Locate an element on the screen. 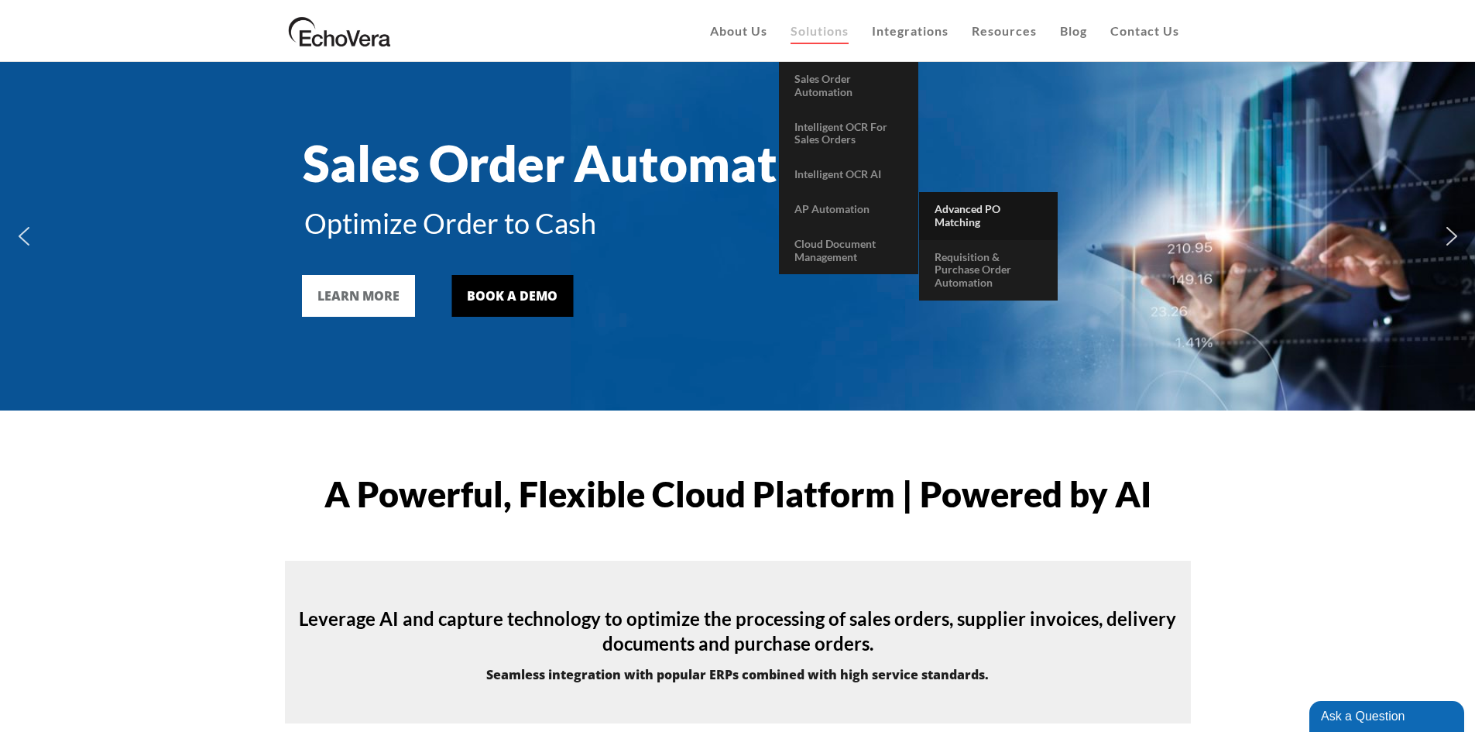 The width and height of the screenshot is (1475, 732). a: Requisition & Purchase Order Automation is located at coordinates (988, 270).